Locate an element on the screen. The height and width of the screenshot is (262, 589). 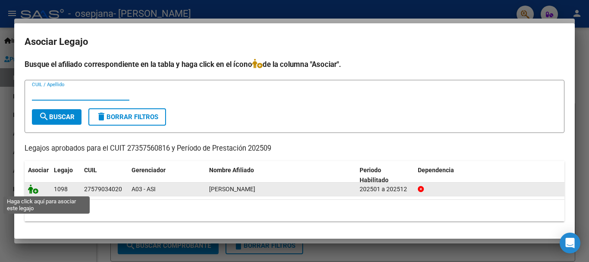
button: Borrar Filtros is located at coordinates (127, 117).